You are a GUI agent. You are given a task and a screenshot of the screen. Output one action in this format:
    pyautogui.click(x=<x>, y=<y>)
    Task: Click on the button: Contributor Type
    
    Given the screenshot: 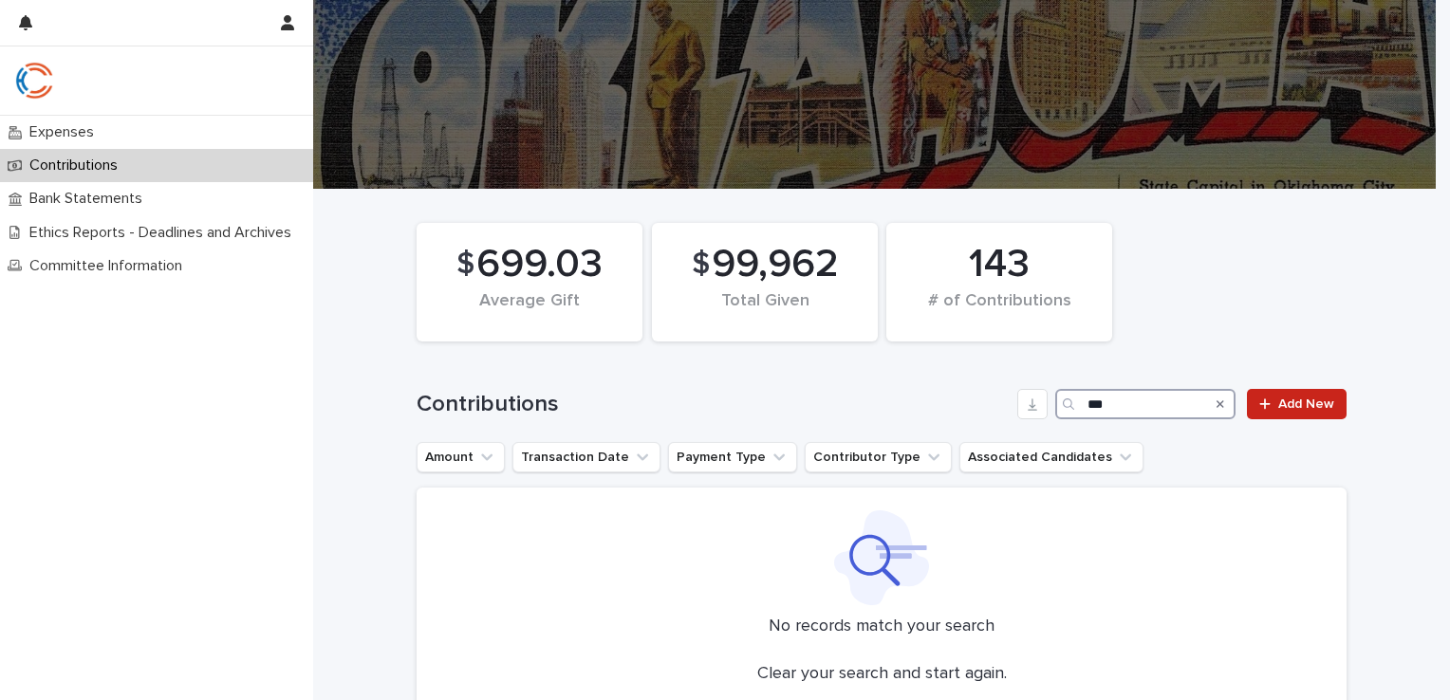 What is the action you would take?
    pyautogui.click(x=878, y=457)
    